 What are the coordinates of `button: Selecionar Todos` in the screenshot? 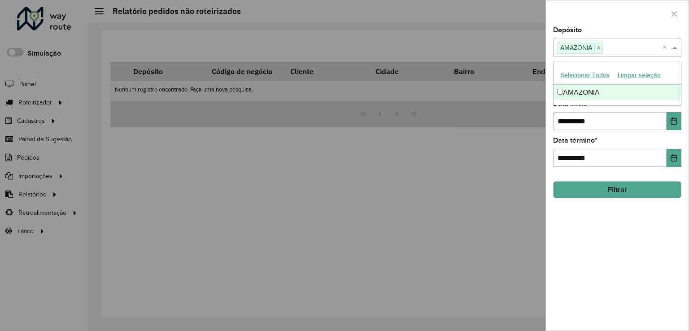 It's located at (585, 75).